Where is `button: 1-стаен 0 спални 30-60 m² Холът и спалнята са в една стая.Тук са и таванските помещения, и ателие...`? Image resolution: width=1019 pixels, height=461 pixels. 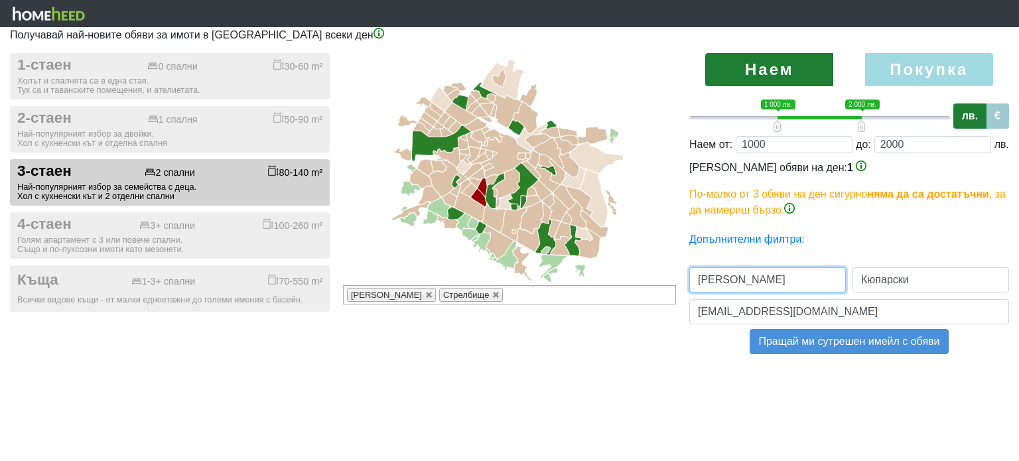 button: 1-стаен 0 спални 30-60 m² Холът и спалнята са в една стая.Тук са и таванските помещения, и ателие... is located at coordinates (170, 76).